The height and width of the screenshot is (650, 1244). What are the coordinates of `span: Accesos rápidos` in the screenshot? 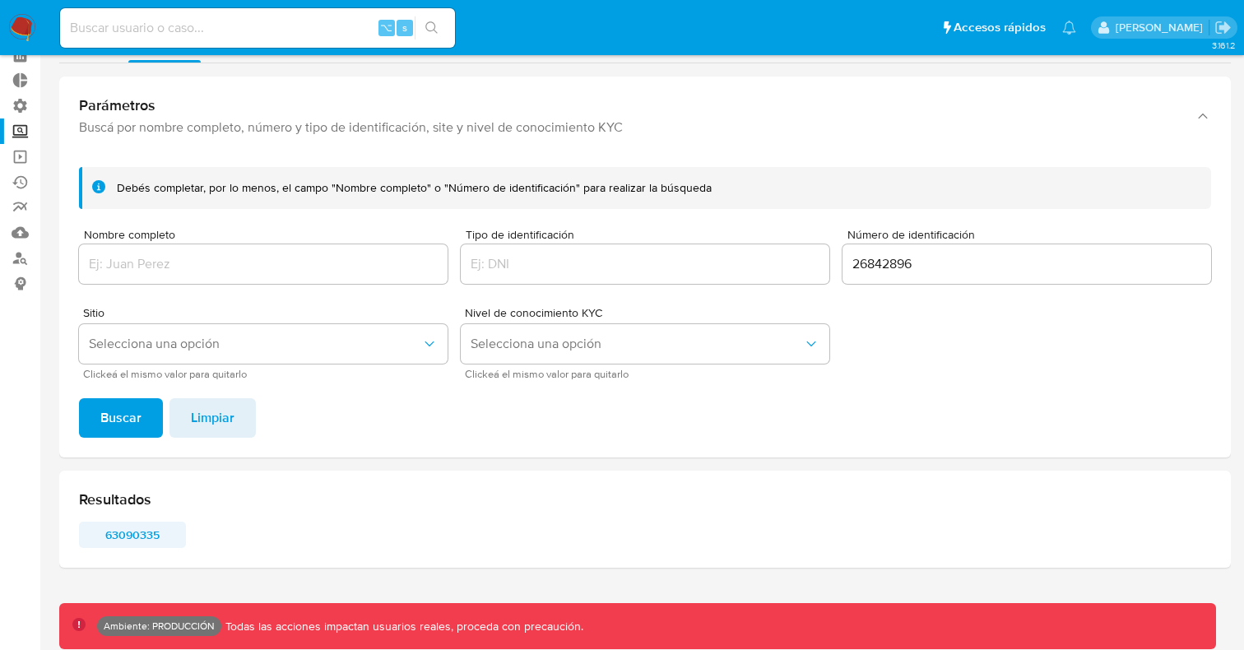 It's located at (1000, 27).